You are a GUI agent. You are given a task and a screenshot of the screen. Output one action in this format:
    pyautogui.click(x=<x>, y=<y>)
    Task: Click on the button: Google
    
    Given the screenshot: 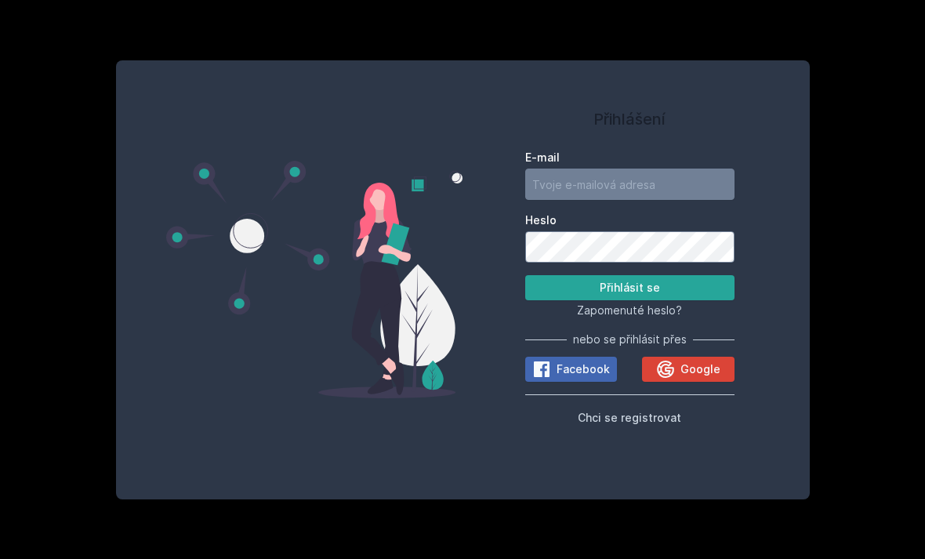 What is the action you would take?
    pyautogui.click(x=687, y=369)
    